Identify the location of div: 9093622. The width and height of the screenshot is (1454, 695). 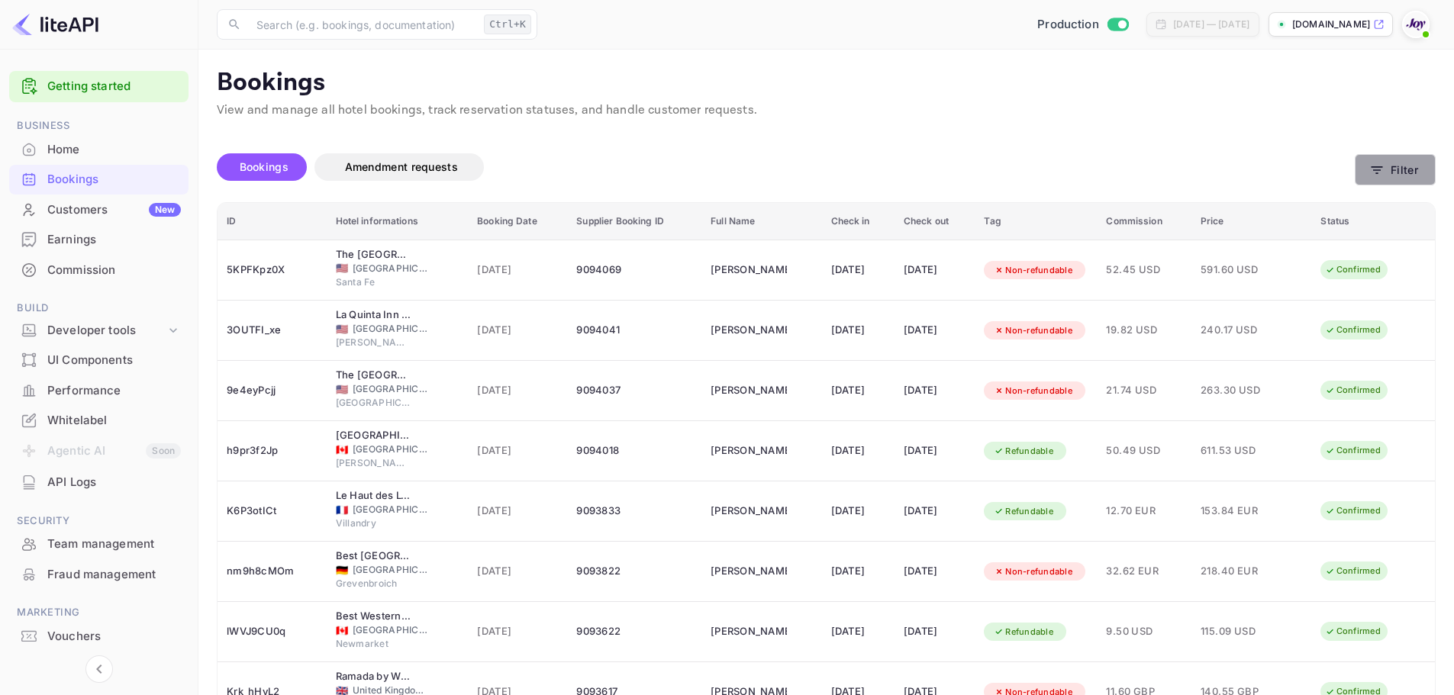
(634, 632).